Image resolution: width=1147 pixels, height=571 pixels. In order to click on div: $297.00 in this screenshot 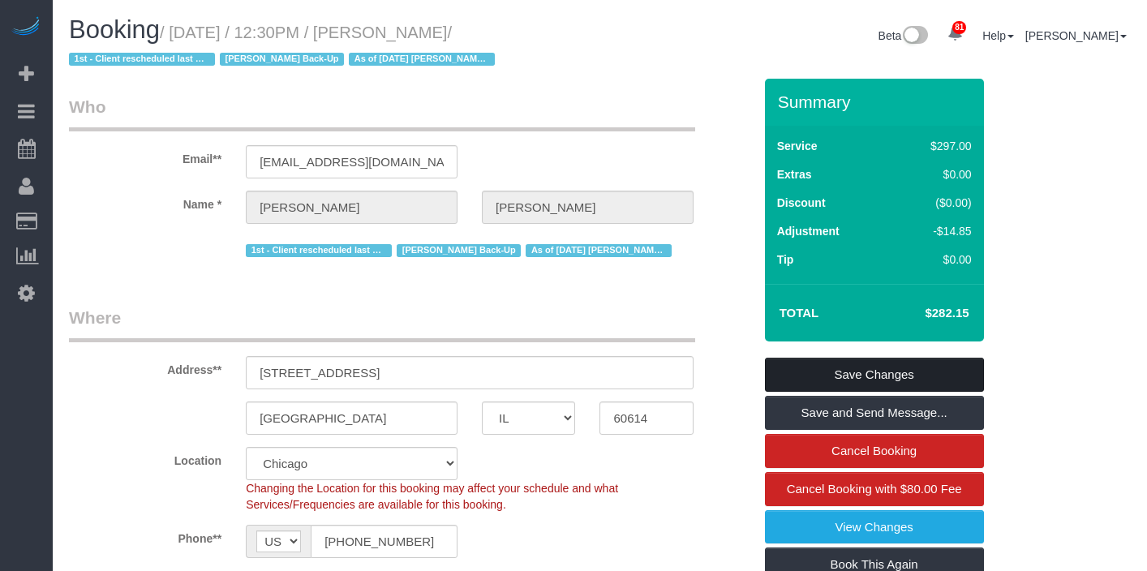, I will do `click(934, 146)`.